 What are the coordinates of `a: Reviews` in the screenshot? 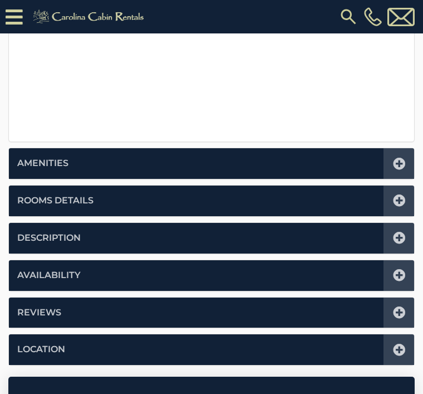 It's located at (39, 313).